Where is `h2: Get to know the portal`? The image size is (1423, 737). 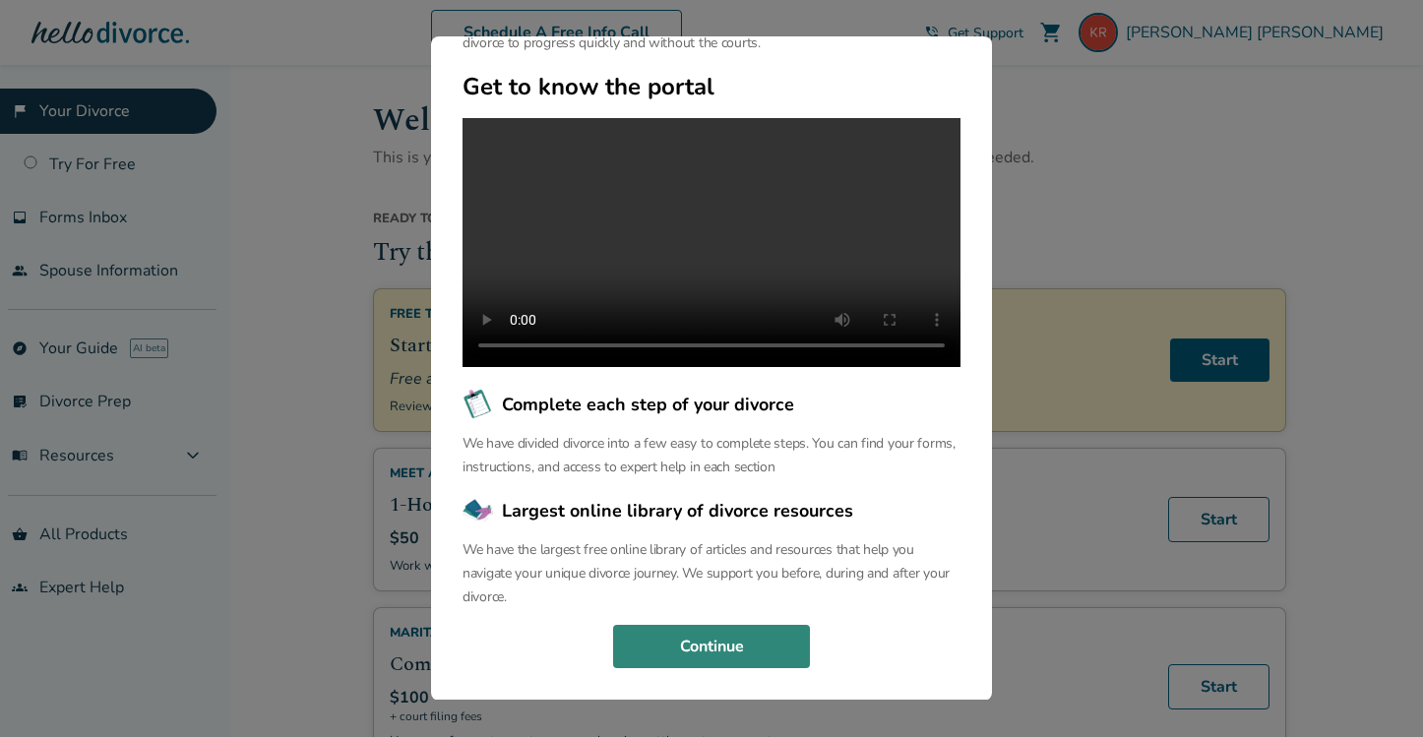
h2: Get to know the portal is located at coordinates (712, 87).